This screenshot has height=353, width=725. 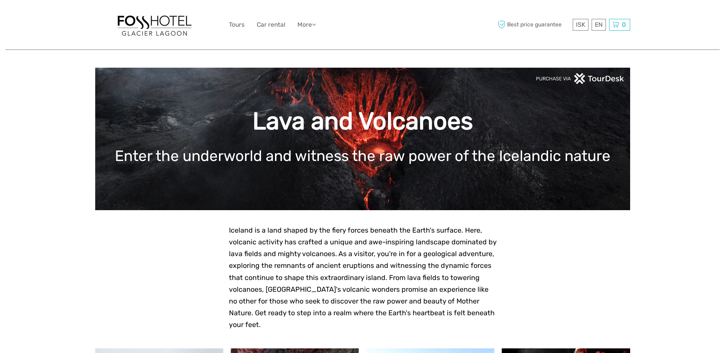 I want to click on a: More, so click(x=307, y=25).